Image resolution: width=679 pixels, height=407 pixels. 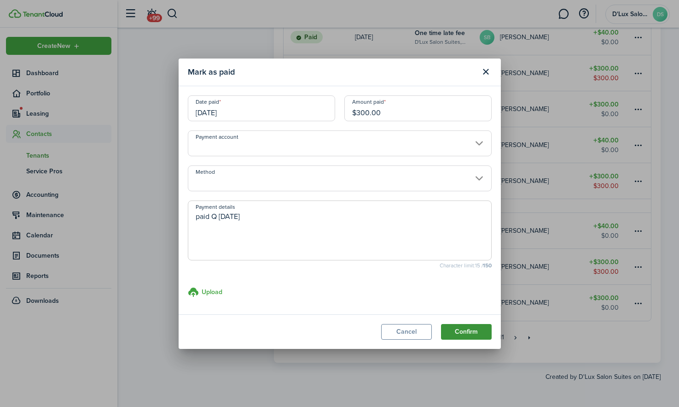 I want to click on modal-title: Mark as paid, so click(x=332, y=72).